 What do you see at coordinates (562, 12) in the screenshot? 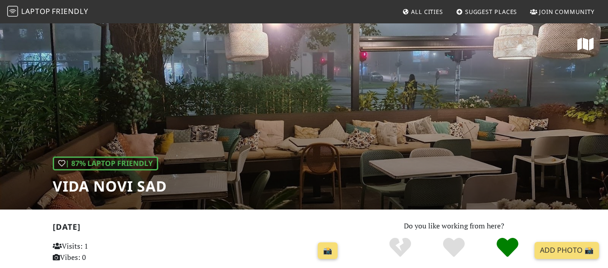
I see `a: Join Community` at bounding box center [562, 12].